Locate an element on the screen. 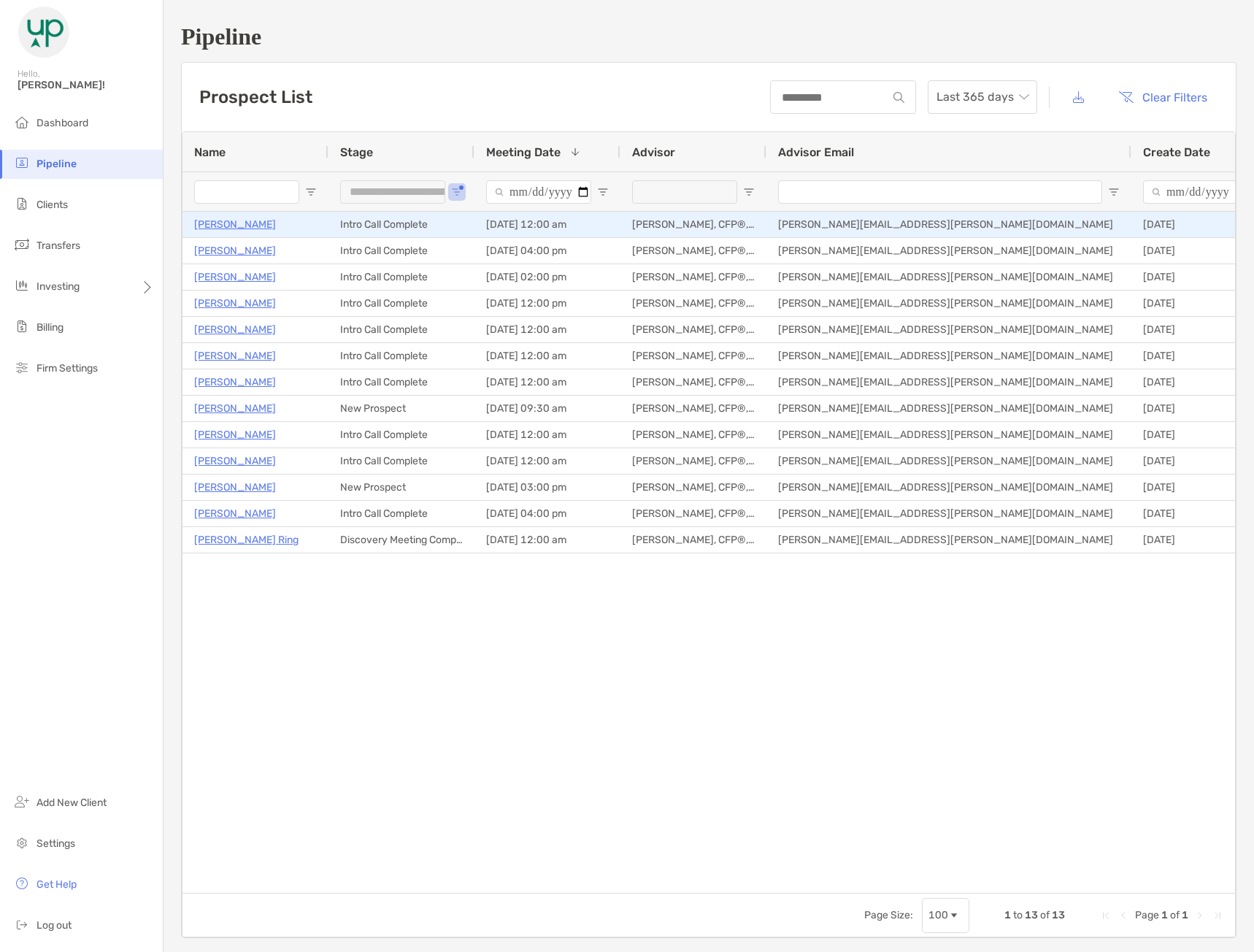 Image resolution: width=1254 pixels, height=952 pixels. span: Meeting Date is located at coordinates (523, 151).